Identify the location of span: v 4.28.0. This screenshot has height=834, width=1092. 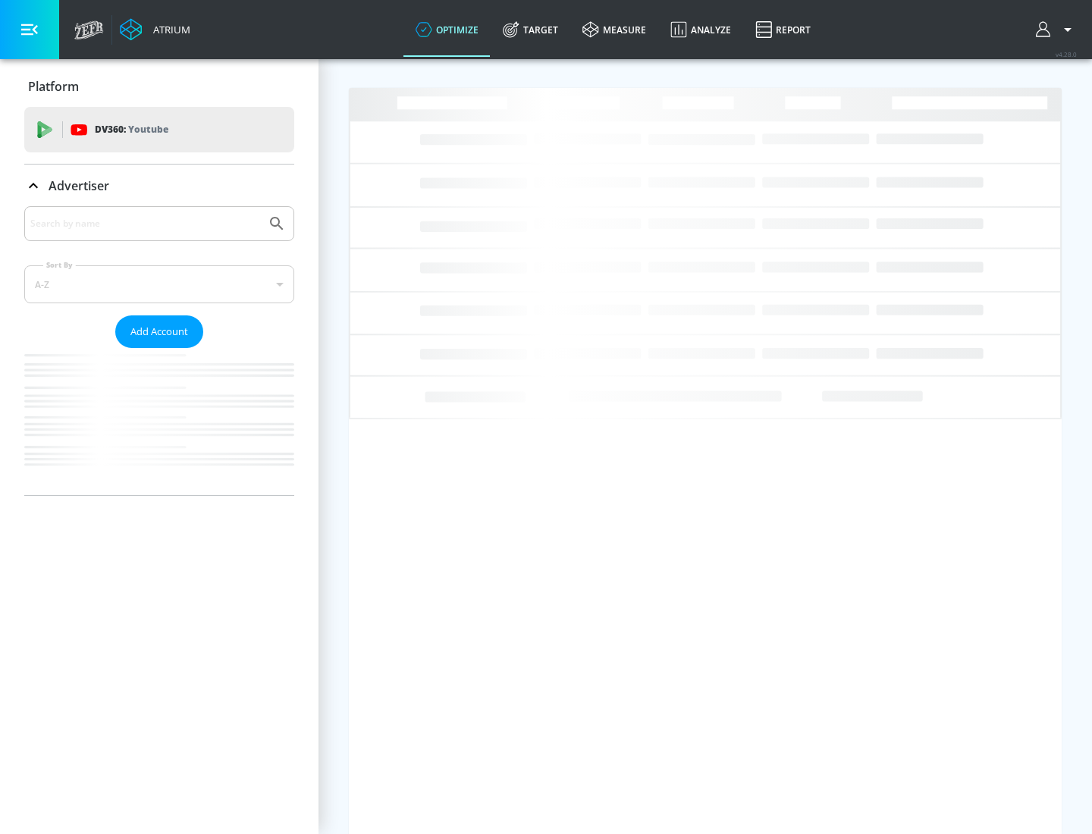
(1067, 54).